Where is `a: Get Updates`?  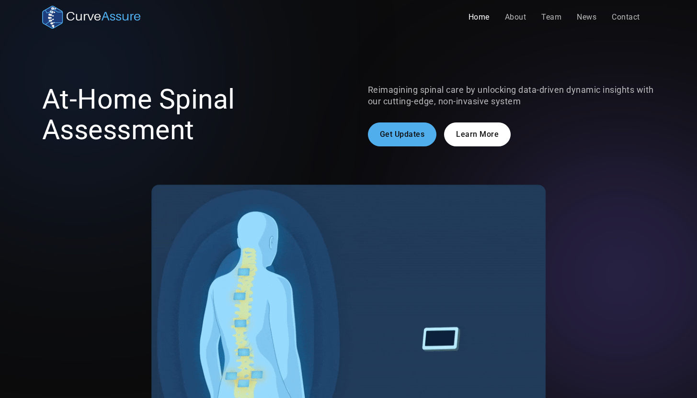
a: Get Updates is located at coordinates (402, 135).